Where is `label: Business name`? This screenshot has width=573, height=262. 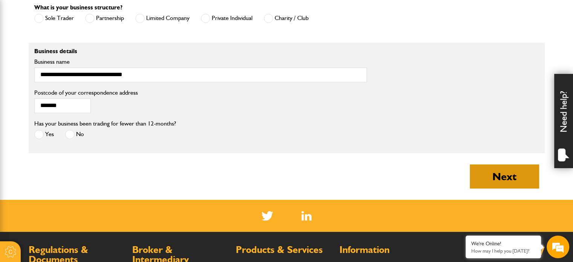
label: Business name is located at coordinates (200, 62).